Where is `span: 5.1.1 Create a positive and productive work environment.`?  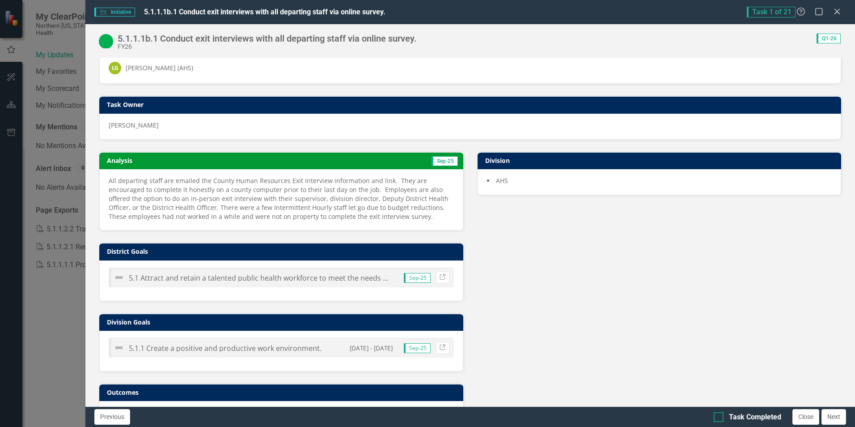
span: 5.1.1 Create a positive and productive work environment. is located at coordinates (225, 348).